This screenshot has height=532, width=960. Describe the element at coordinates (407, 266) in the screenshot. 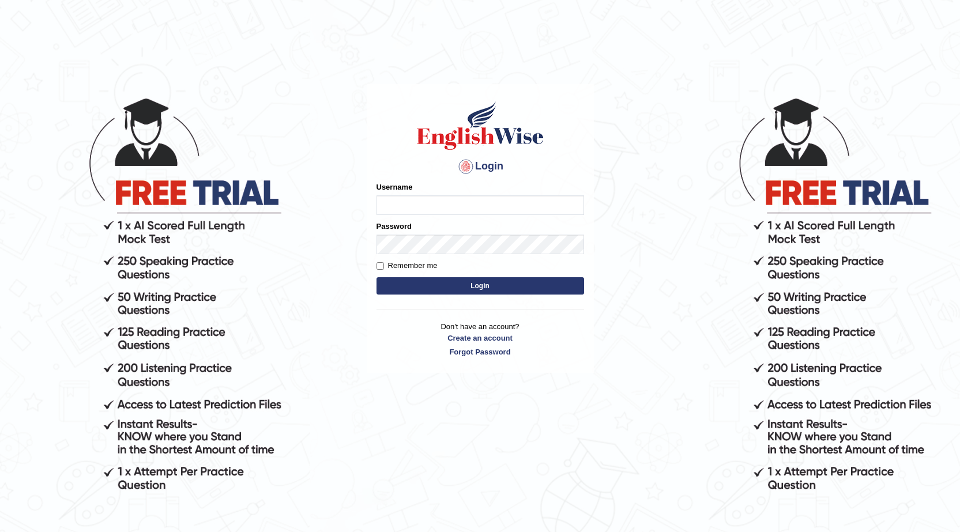

I see `label: Remember me` at that location.